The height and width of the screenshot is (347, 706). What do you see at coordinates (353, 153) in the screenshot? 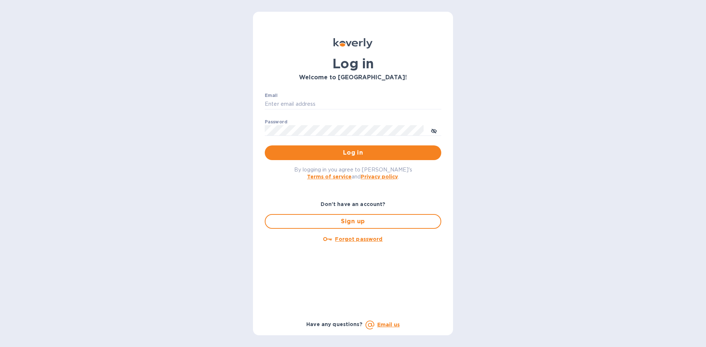
I see `span: Log in` at bounding box center [353, 153].